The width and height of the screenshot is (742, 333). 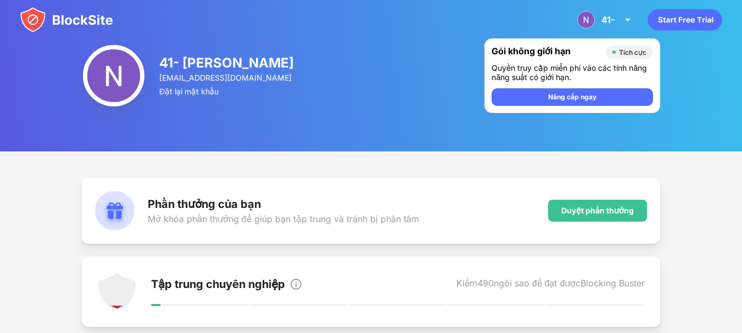 What do you see at coordinates (531, 51) in the screenshot?
I see `font: Gói không giới hạn` at bounding box center [531, 51].